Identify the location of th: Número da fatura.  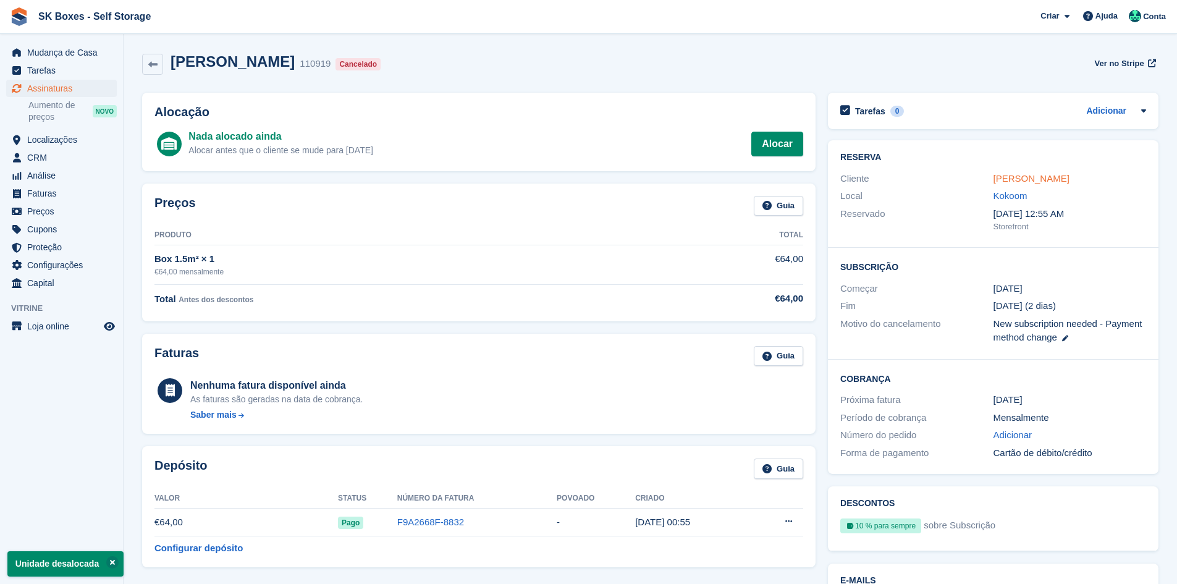
(477, 499).